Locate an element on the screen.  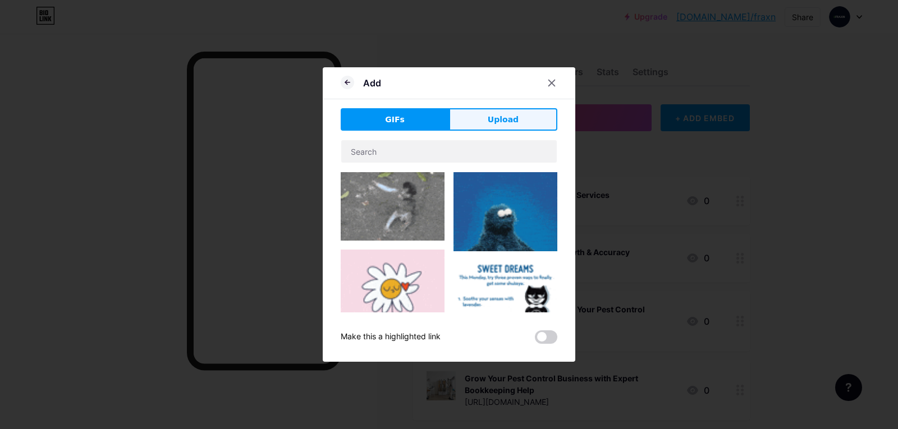
button: GIFs is located at coordinates (394, 119).